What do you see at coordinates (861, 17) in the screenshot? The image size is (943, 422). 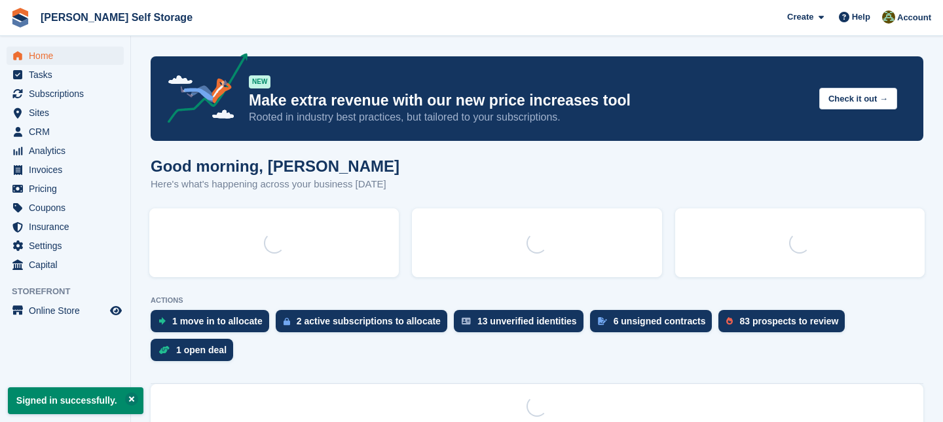 I see `span: Help` at bounding box center [861, 17].